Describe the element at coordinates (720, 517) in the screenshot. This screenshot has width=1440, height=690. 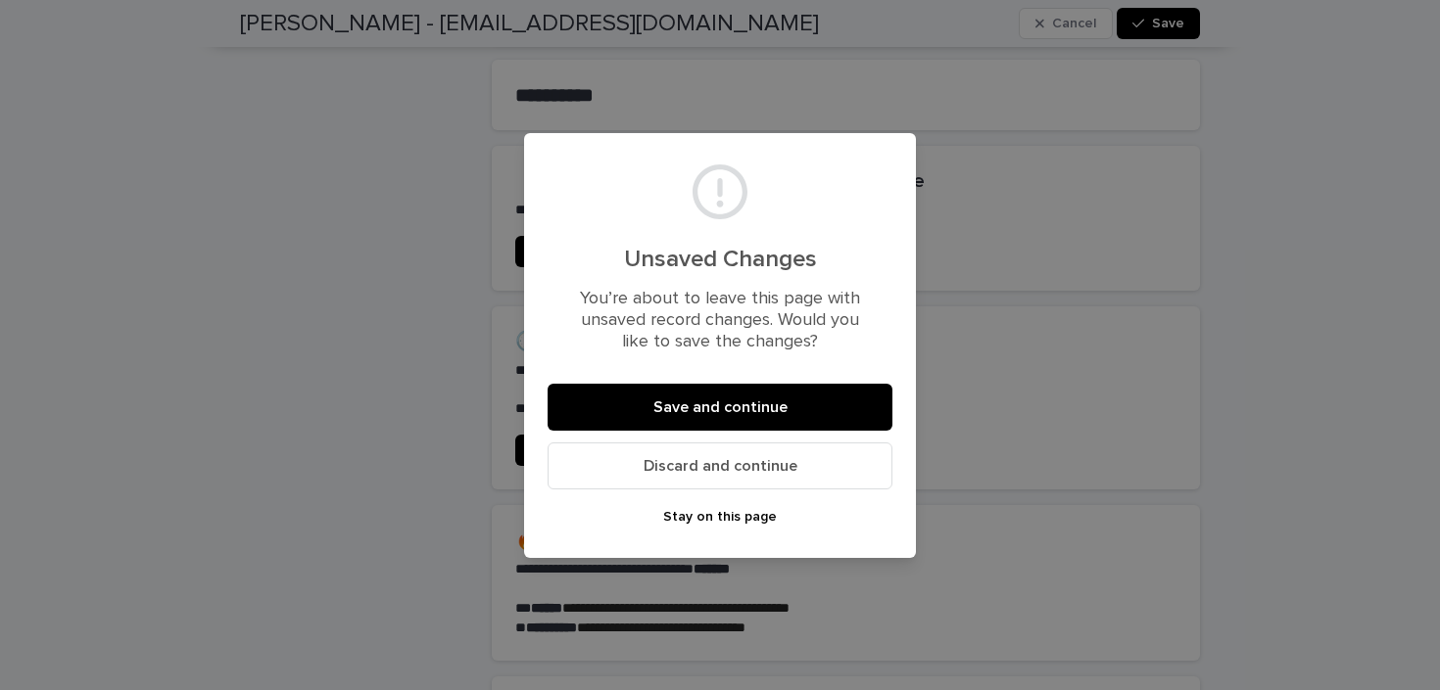
I see `button: Stay on this page` at that location.